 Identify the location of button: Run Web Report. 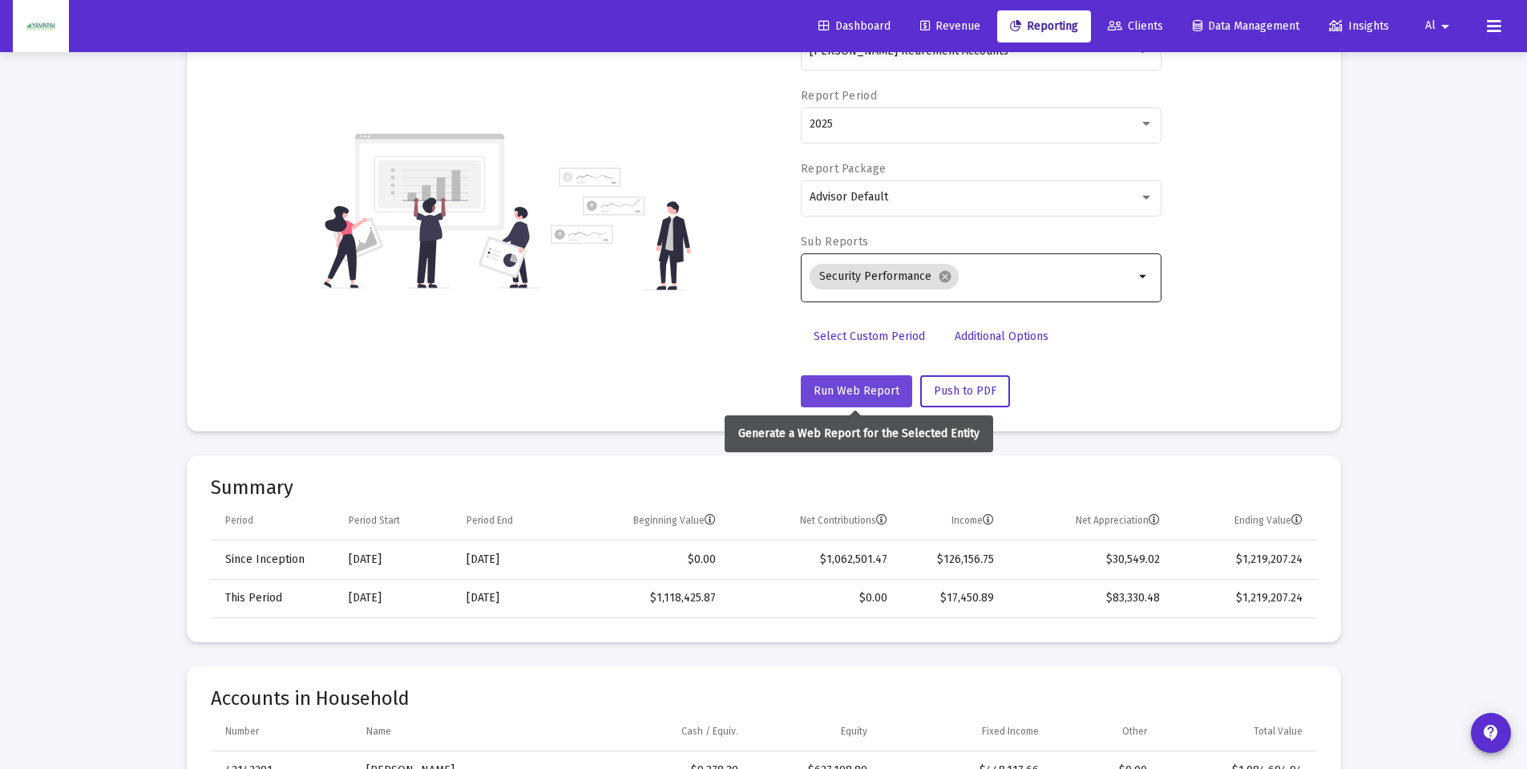
(856, 391).